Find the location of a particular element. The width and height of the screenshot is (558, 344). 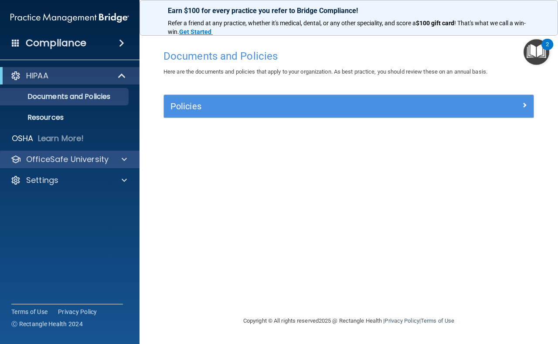

h4: Documents and Policies is located at coordinates (349, 56).